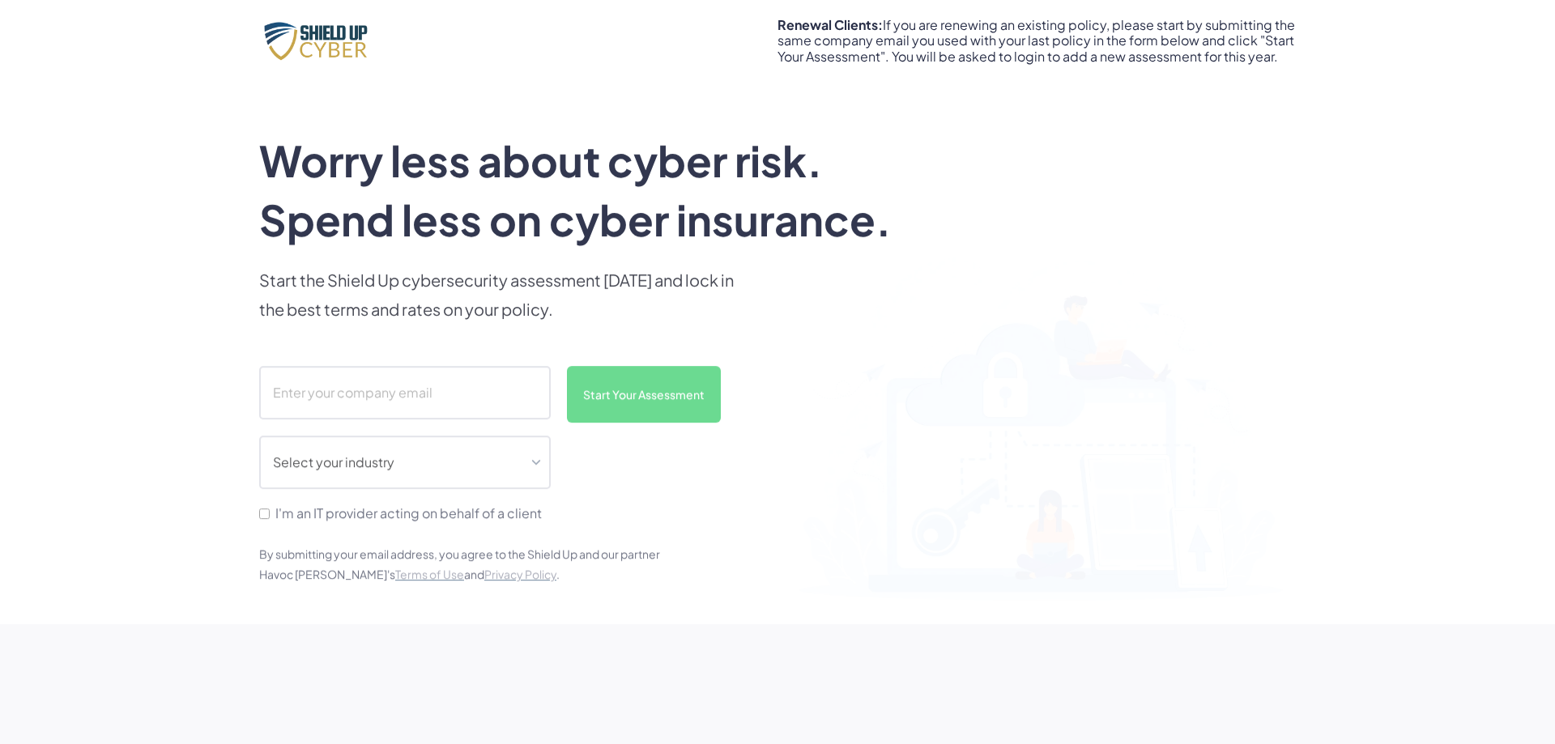 This screenshot has height=744, width=1555. What do you see at coordinates (520, 574) in the screenshot?
I see `span: Privacy Policy` at bounding box center [520, 574].